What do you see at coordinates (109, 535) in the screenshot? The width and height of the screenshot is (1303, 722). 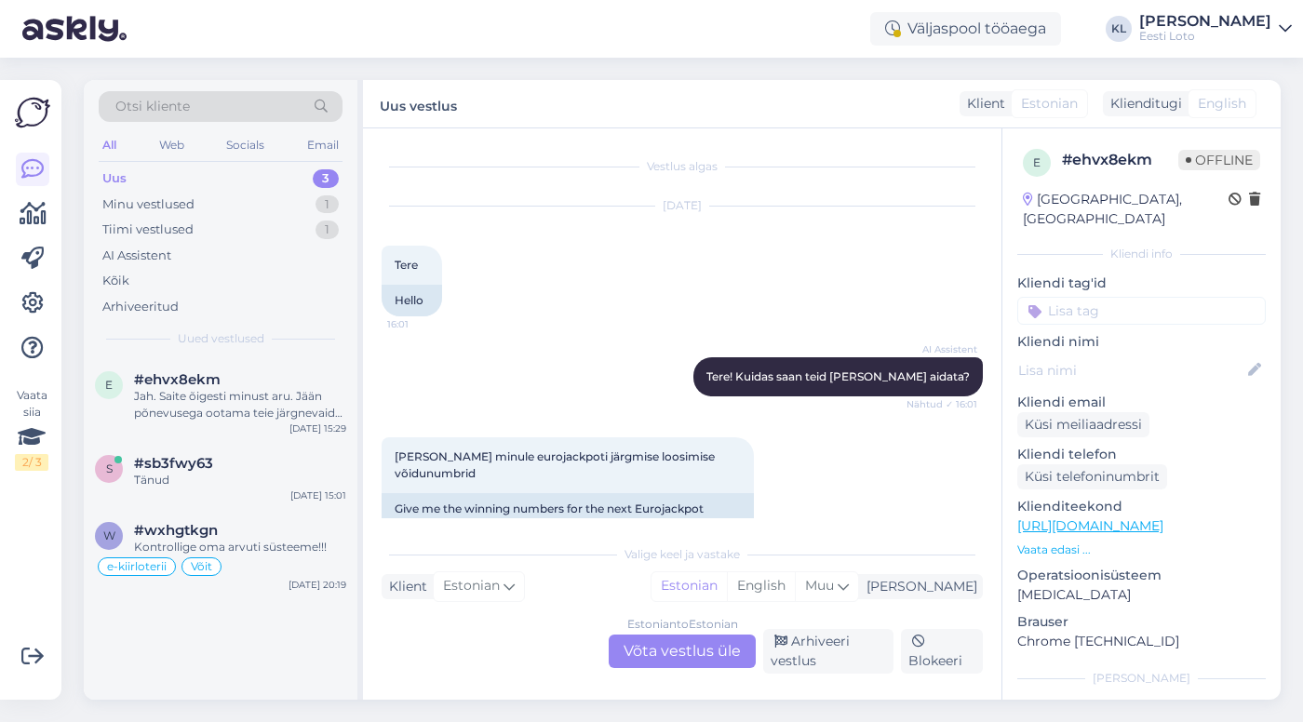 I see `span: w` at bounding box center [109, 535].